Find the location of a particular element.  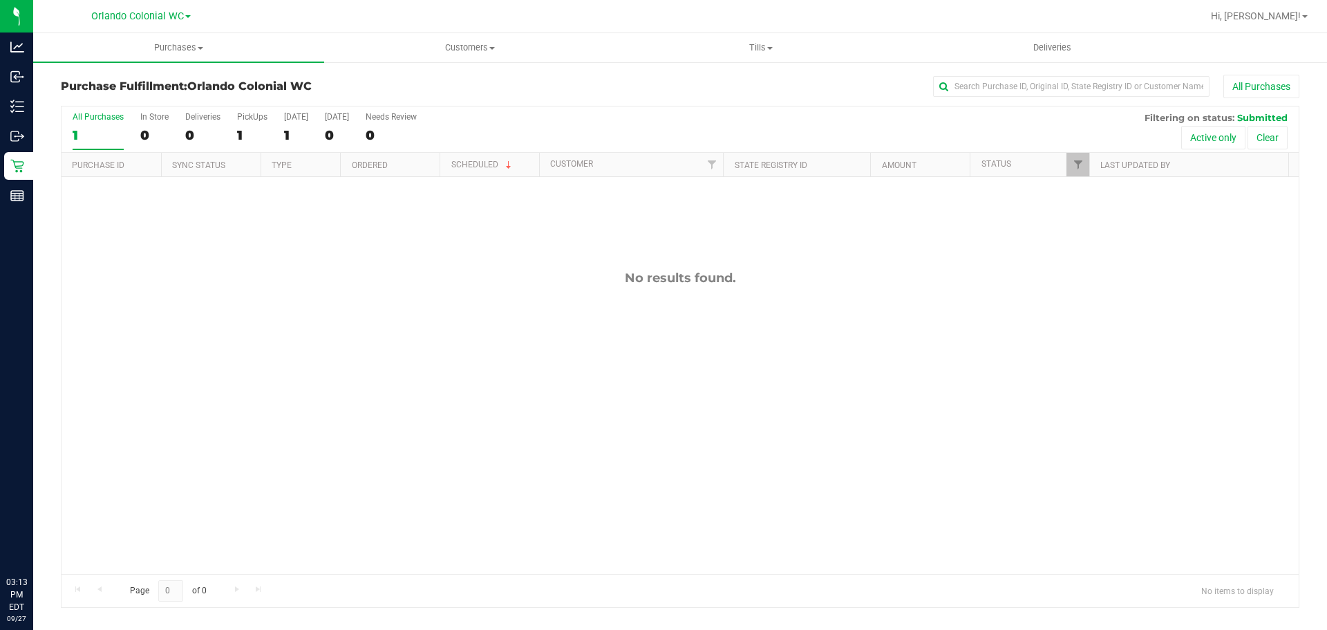

p: 03:13 PM EDT is located at coordinates (17, 595).